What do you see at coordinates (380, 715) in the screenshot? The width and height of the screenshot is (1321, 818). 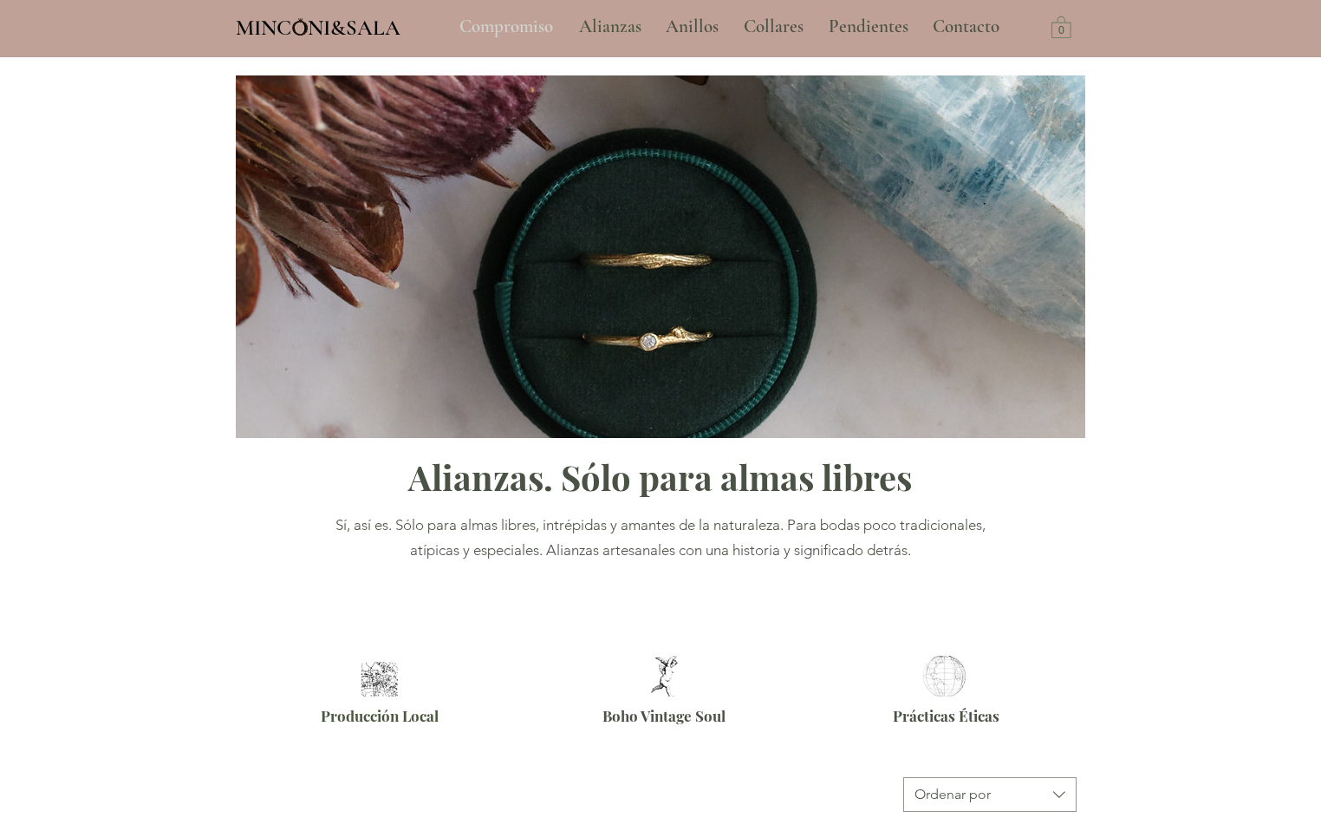 I see `span: Producción Local` at bounding box center [380, 715].